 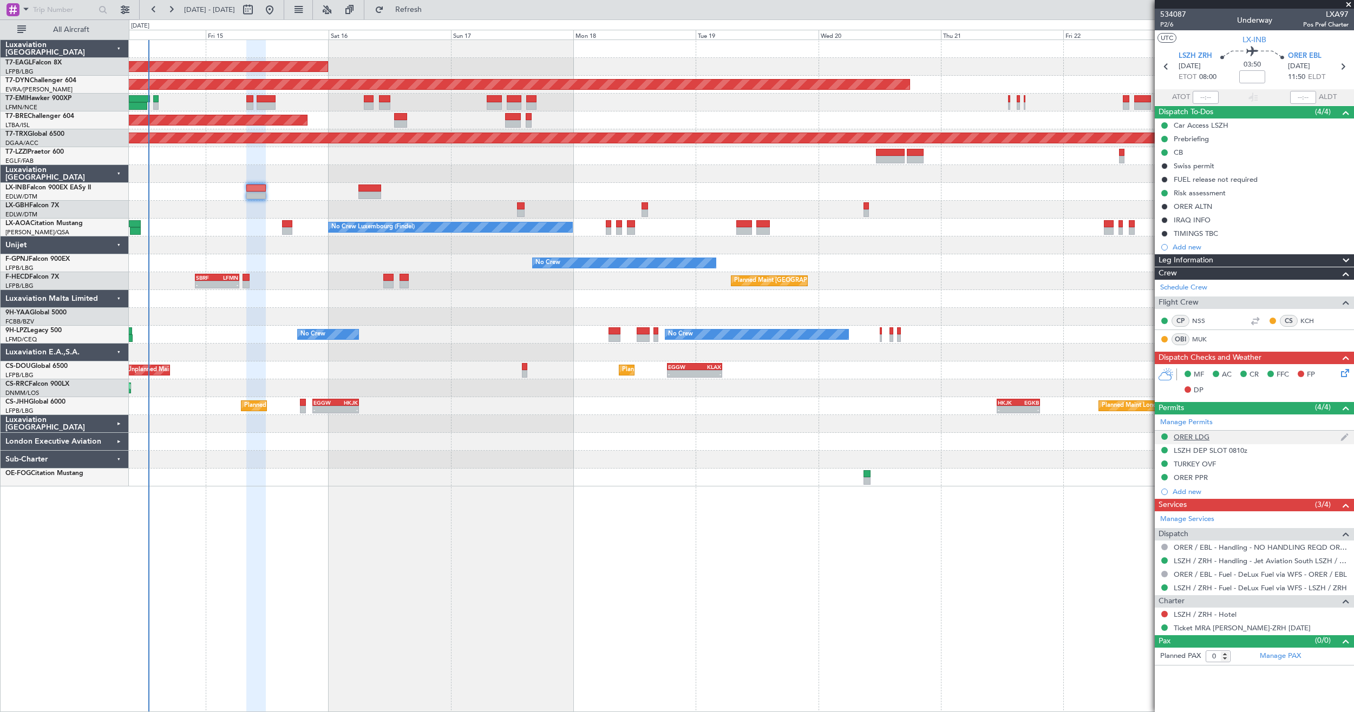 What do you see at coordinates (1164, 641) in the screenshot?
I see `span: Pax` at bounding box center [1164, 641].